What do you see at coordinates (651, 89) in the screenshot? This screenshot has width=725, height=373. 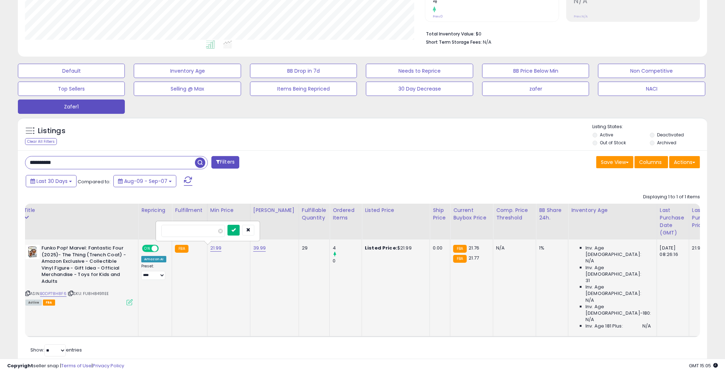 I see `button: NACI` at bounding box center [651, 89].